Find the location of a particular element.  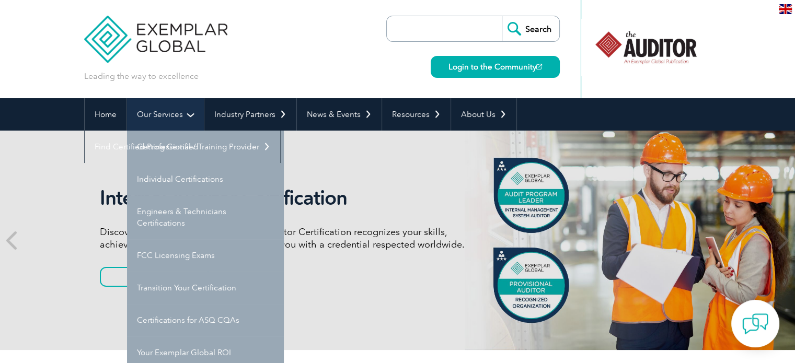

a: Learn More is located at coordinates (154, 277).